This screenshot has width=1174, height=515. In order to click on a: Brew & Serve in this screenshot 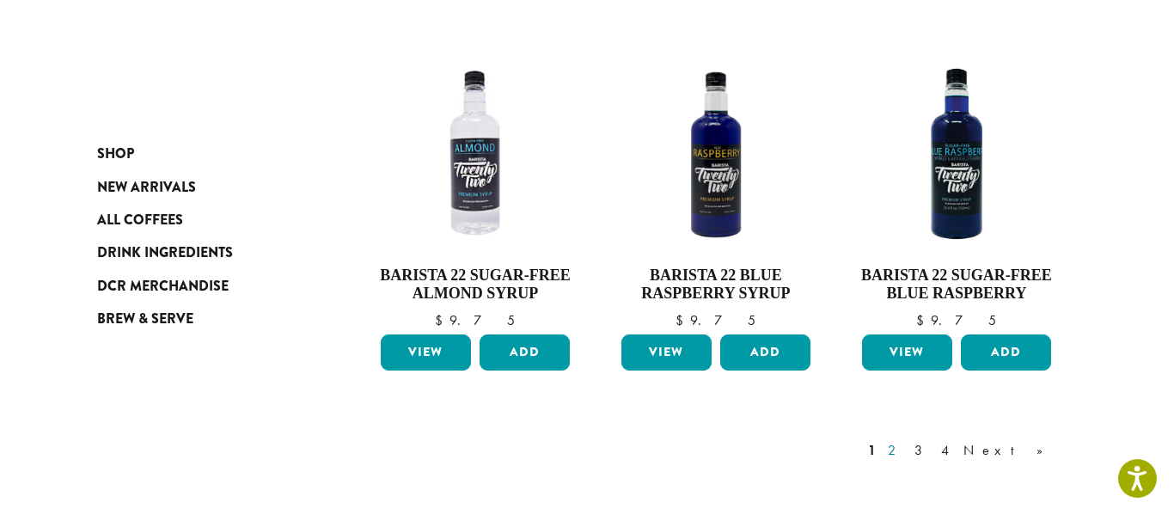, I will do `click(200, 319)`.